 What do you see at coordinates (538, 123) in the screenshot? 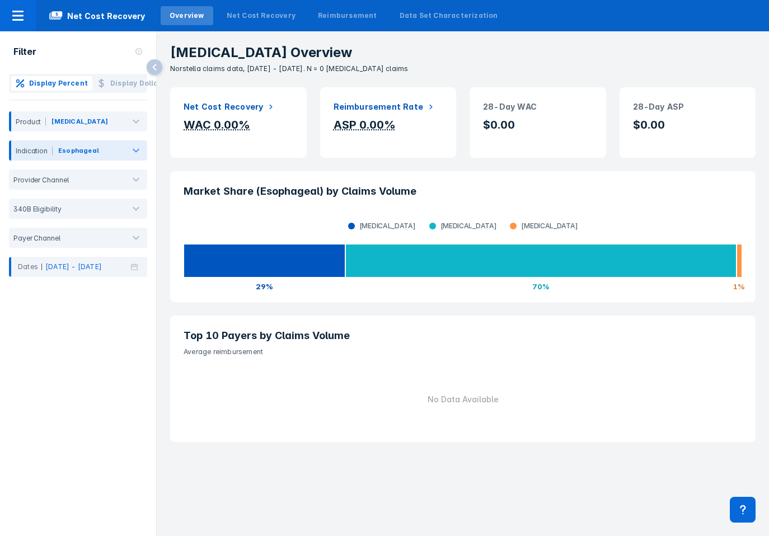
I see `div: 28-Day WAC$0.00` at bounding box center [538, 123].